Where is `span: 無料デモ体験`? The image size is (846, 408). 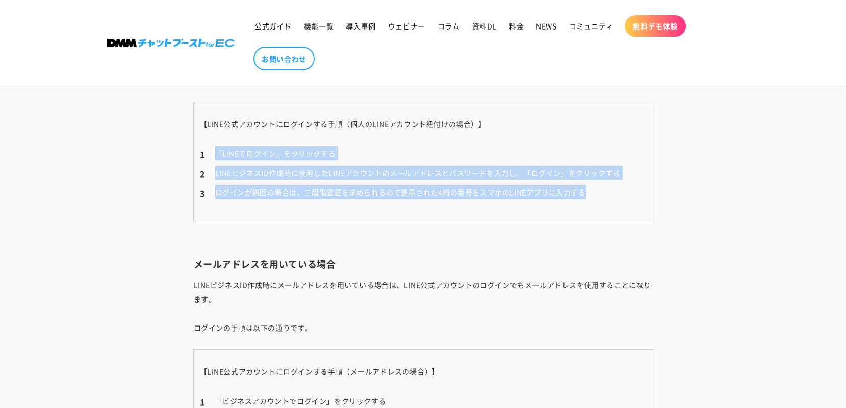 span: 無料デモ体験 is located at coordinates (655, 26).